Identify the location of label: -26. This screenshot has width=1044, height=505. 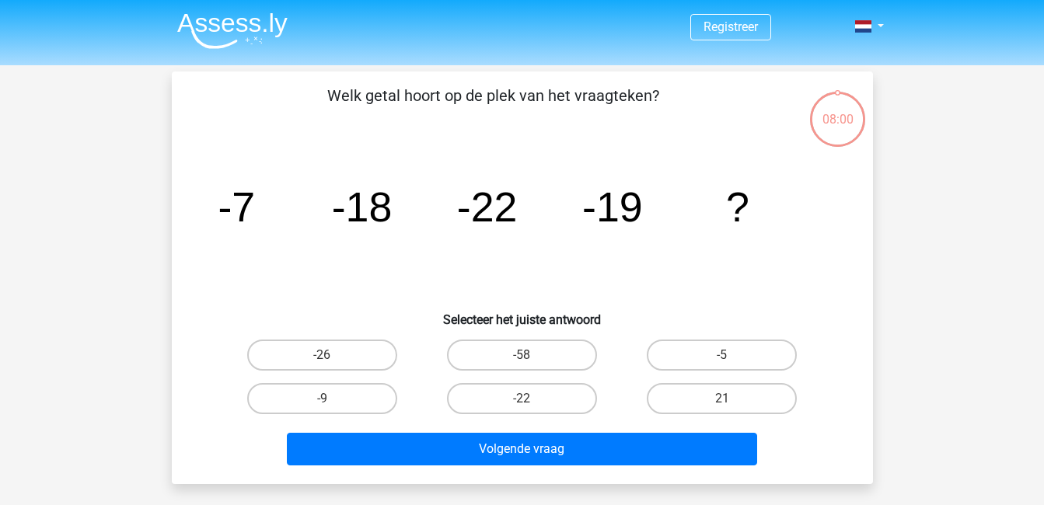
(322, 355).